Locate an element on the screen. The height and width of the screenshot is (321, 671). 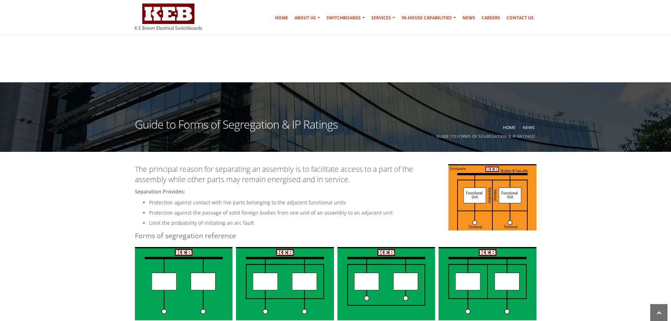
a: Services is located at coordinates (383, 18).